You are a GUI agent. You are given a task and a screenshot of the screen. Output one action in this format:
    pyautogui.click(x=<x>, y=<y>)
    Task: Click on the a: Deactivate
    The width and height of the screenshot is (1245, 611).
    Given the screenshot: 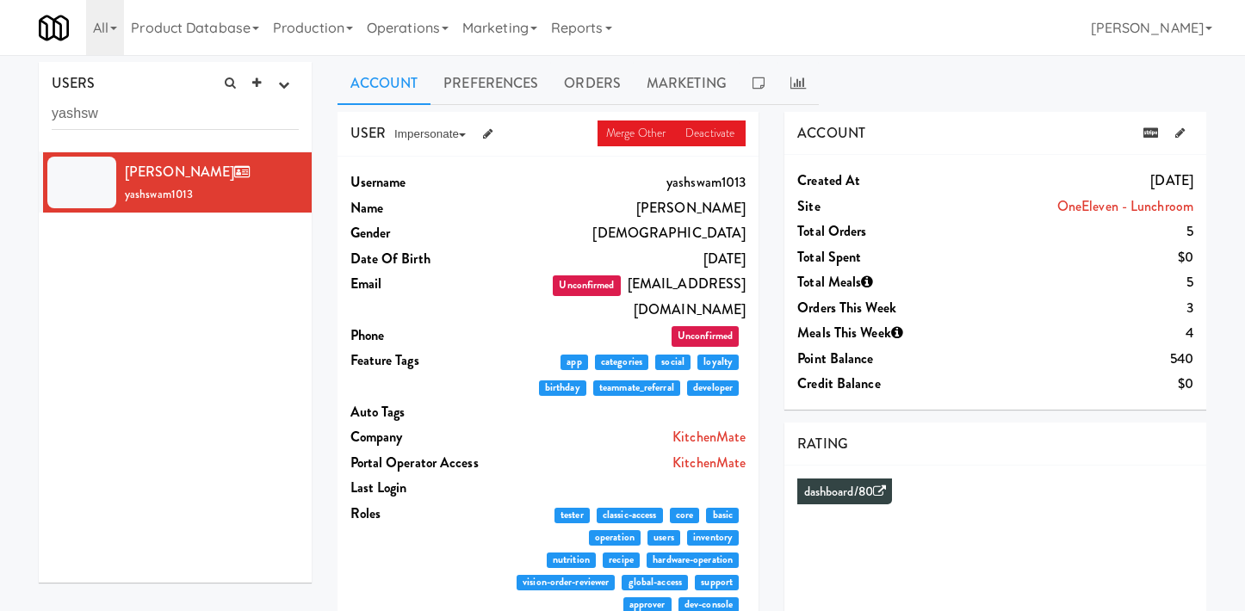 What is the action you would take?
    pyautogui.click(x=711, y=133)
    